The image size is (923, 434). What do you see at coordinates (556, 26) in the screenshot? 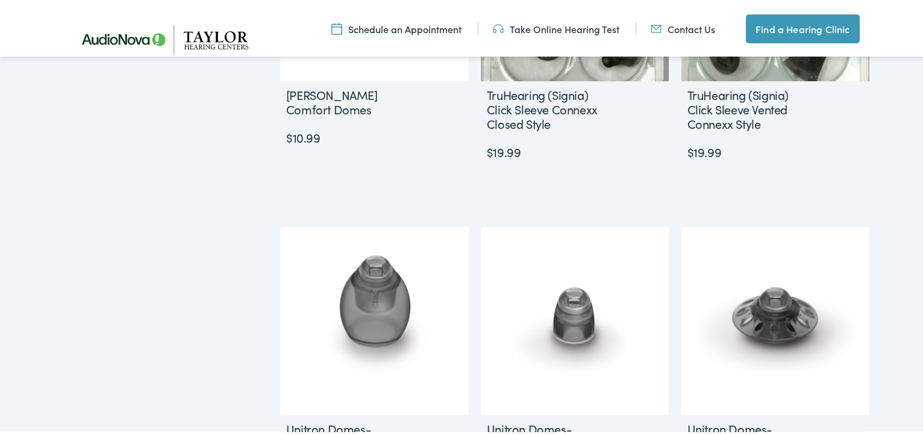
I see `a: Take Online Hearing Test` at bounding box center [556, 26].